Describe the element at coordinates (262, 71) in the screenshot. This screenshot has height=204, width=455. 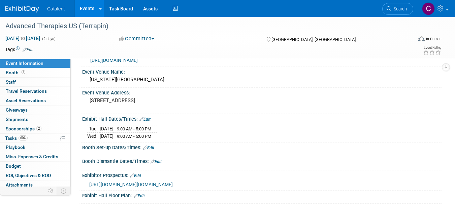
I see `div: Event Venue Name:` at that location.